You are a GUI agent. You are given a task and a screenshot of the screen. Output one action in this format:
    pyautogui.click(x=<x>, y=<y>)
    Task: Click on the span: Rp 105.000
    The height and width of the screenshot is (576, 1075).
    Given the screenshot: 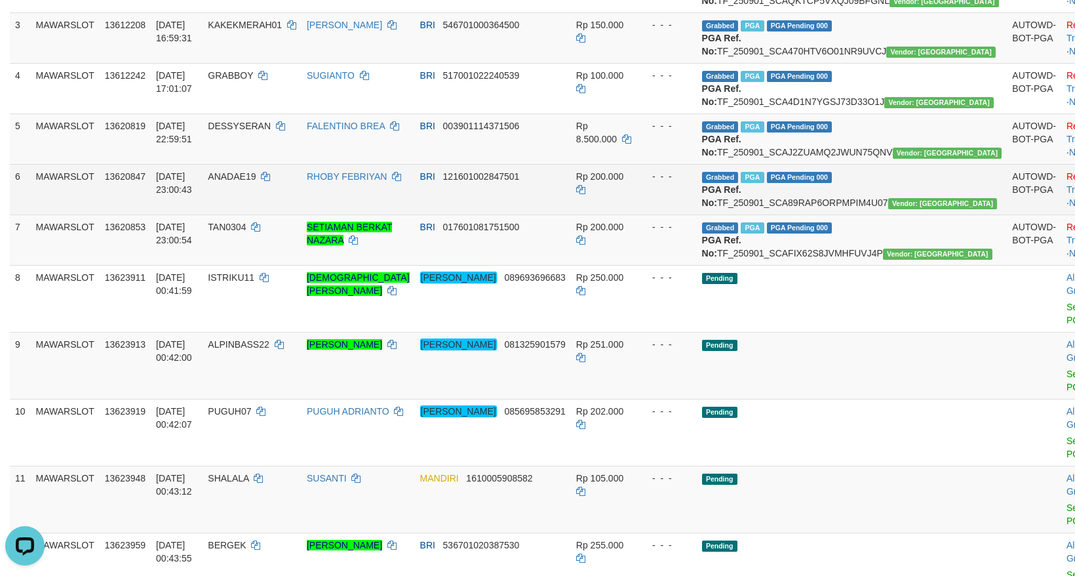 What is the action you would take?
    pyautogui.click(x=600, y=478)
    